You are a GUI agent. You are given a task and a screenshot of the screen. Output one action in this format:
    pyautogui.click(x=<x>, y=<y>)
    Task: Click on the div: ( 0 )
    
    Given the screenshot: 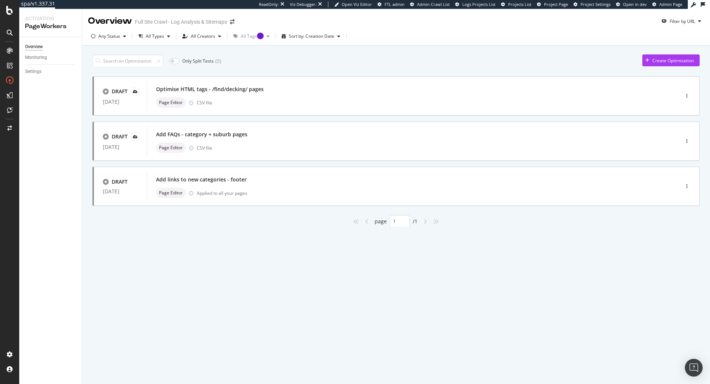 What is the action you would take?
    pyautogui.click(x=218, y=61)
    